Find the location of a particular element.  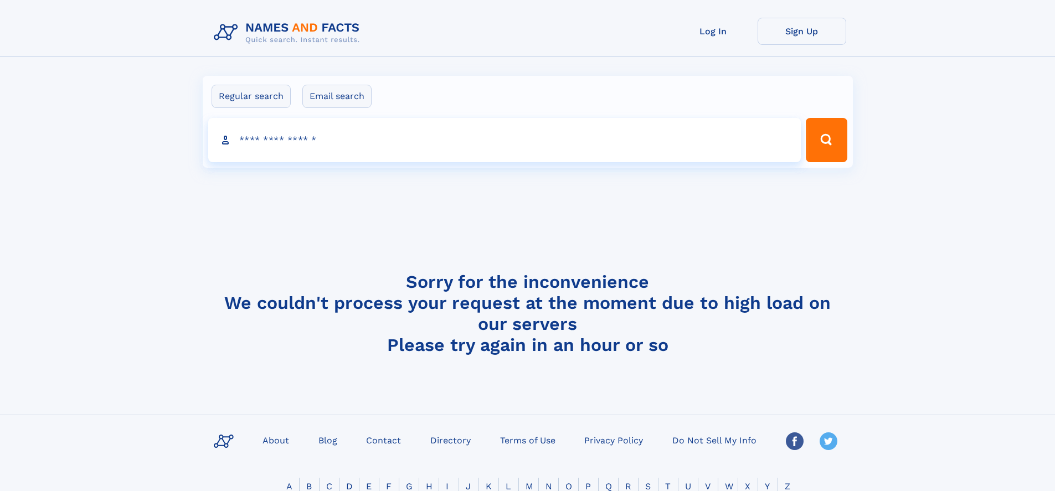

input: search input is located at coordinates (505, 140).